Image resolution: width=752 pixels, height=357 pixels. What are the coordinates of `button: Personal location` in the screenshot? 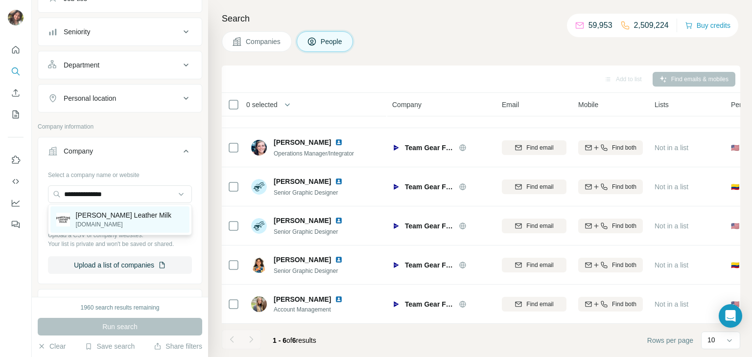 It's located at (120, 98).